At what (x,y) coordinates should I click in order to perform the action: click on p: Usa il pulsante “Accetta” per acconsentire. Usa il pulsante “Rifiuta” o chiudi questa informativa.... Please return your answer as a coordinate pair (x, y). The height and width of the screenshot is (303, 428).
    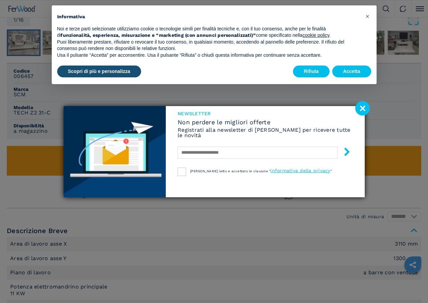
    Looking at the image, I should click on (209, 55).